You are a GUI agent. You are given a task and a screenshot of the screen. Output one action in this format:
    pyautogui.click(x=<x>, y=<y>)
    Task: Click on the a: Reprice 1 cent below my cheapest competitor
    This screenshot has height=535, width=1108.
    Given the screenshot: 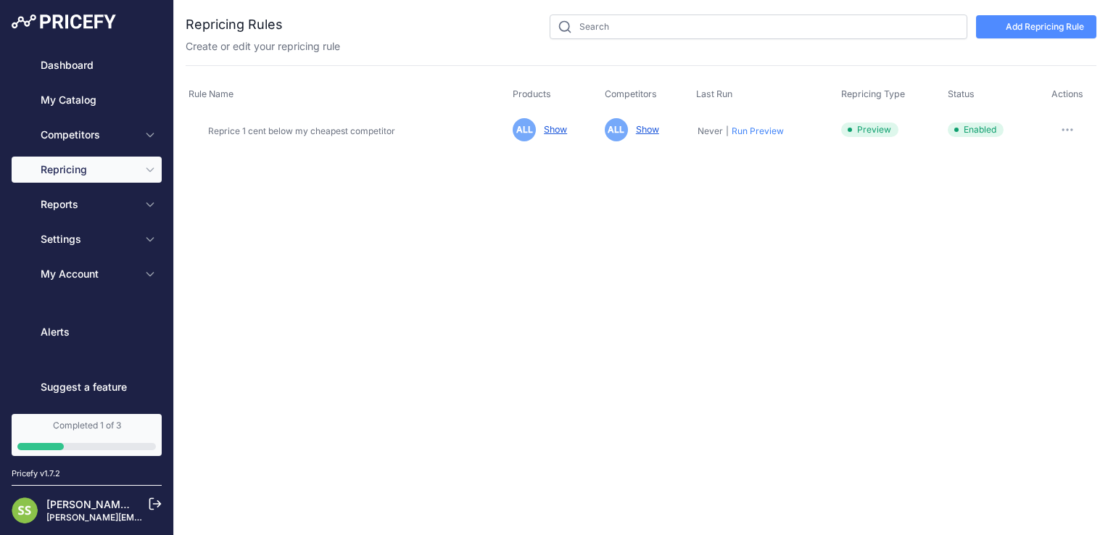 What is the action you would take?
    pyautogui.click(x=302, y=131)
    